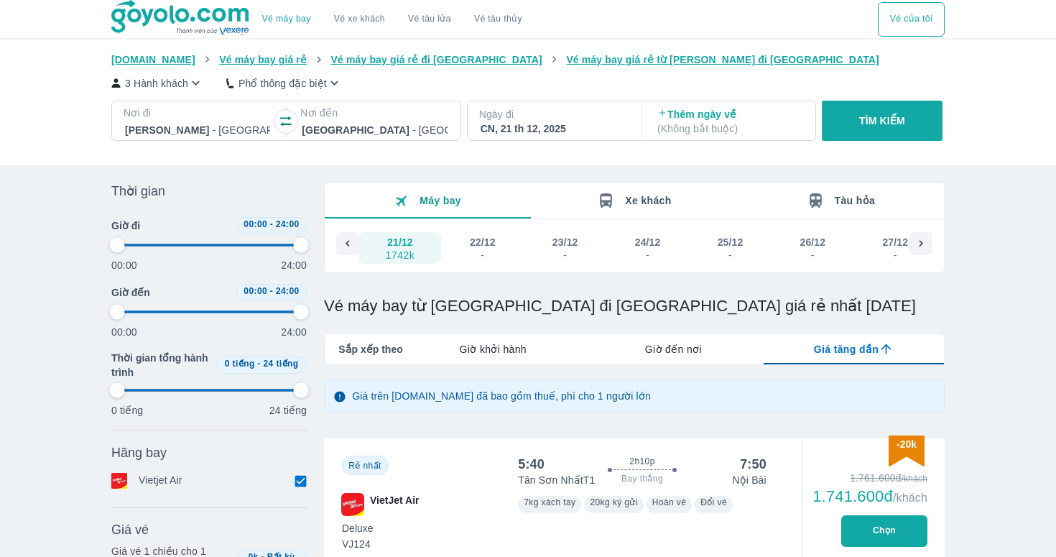 The width and height of the screenshot is (1056, 557). What do you see at coordinates (895, 242) in the screenshot?
I see `div: 27/12` at bounding box center [895, 242].